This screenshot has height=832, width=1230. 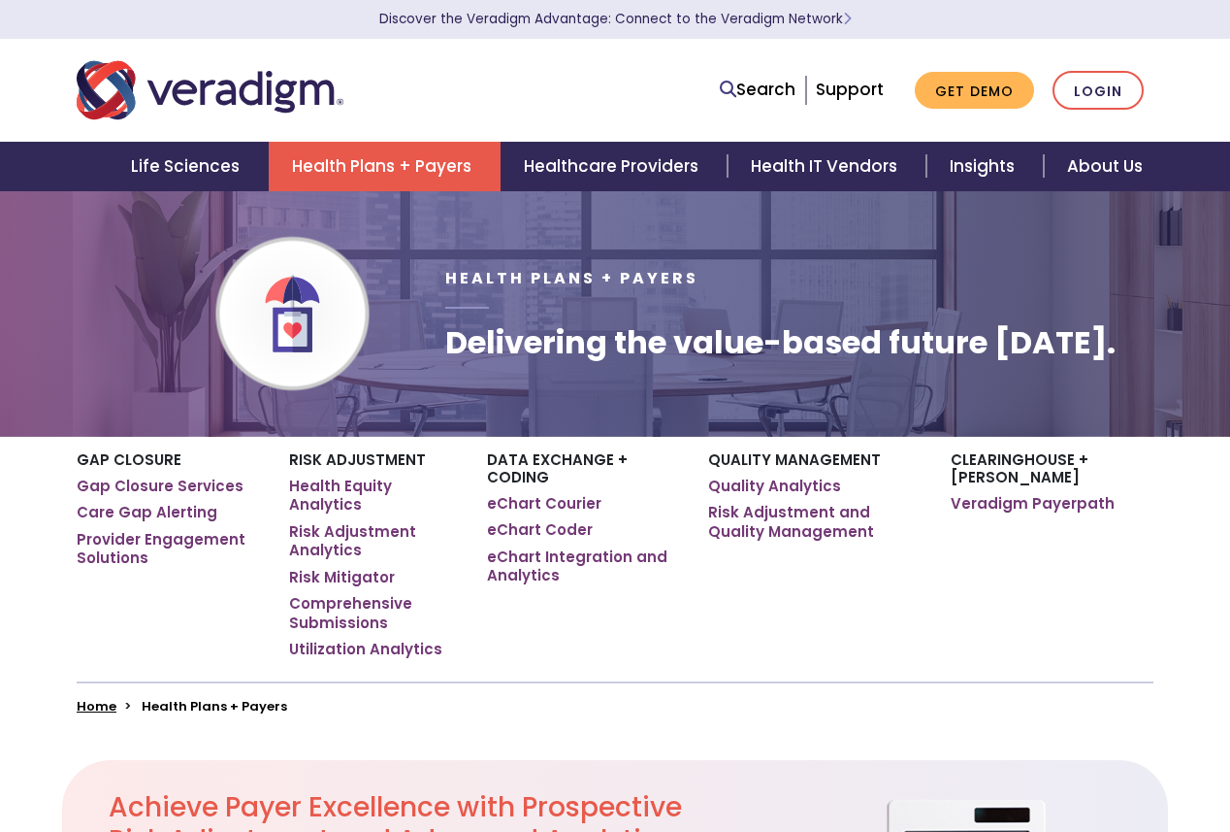 I want to click on a: Health IT Vendors, so click(x=827, y=166).